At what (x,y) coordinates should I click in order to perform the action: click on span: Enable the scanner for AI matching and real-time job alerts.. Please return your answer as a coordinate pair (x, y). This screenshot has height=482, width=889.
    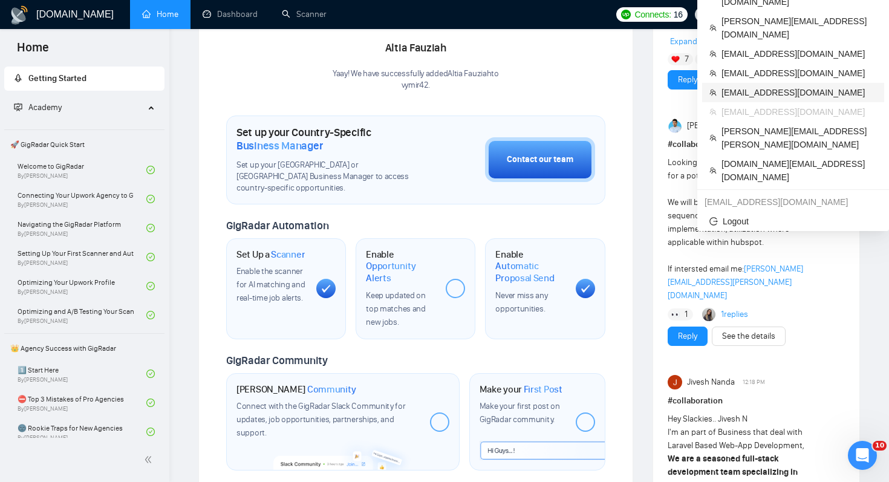
    Looking at the image, I should click on (270, 284).